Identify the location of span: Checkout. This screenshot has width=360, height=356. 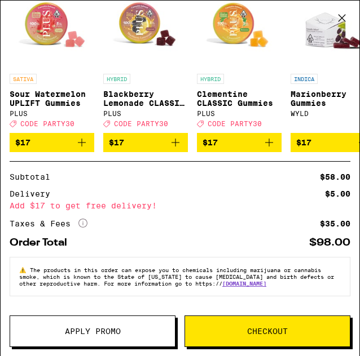
(267, 331).